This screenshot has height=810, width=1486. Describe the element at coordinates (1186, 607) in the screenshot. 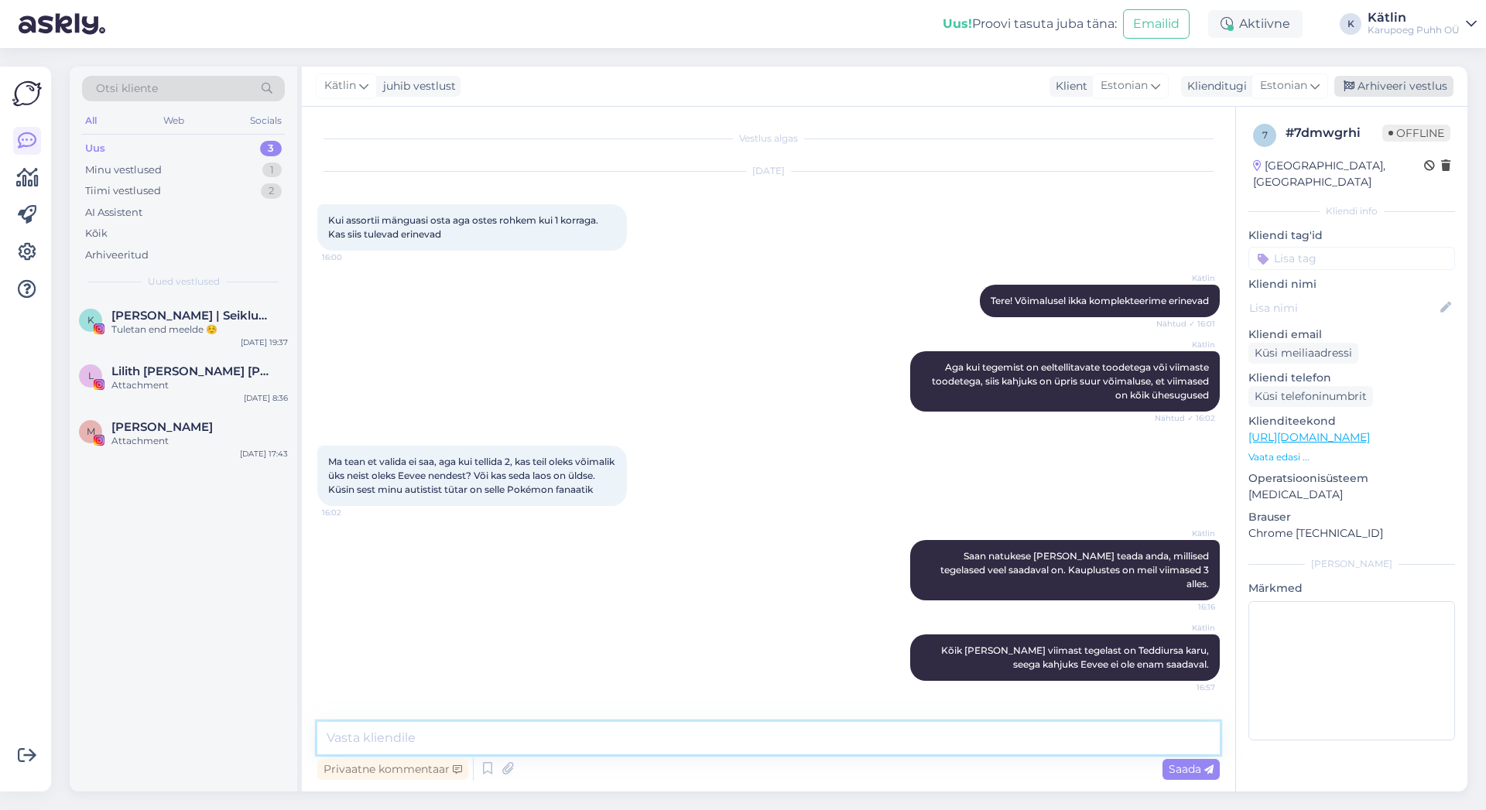

I see `span: 16:16` at that location.